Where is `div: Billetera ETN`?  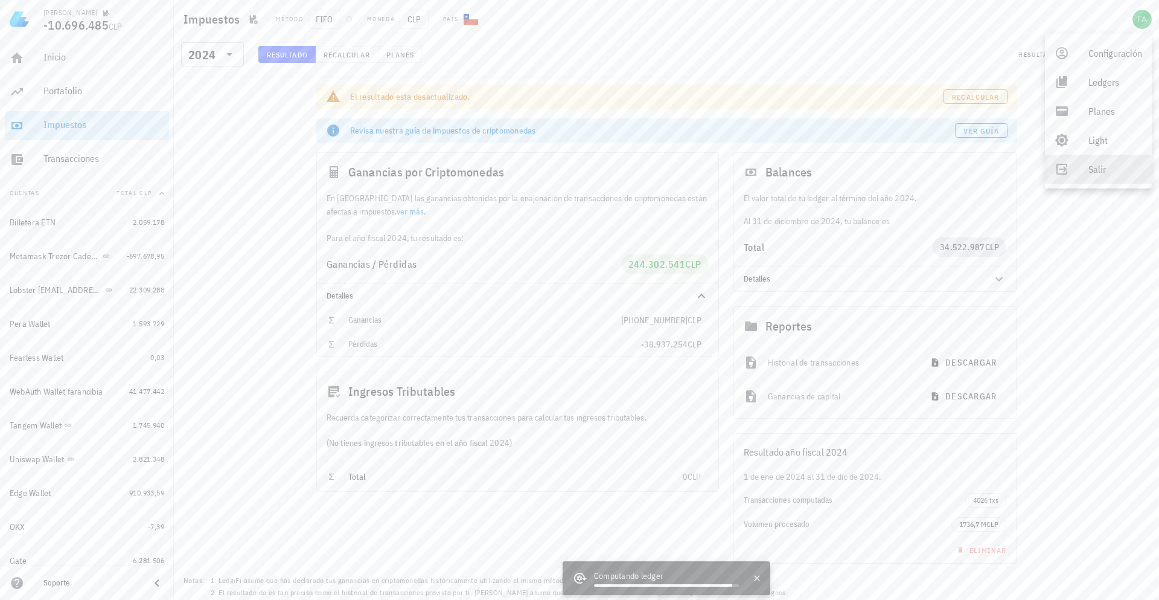 div: Billetera ETN is located at coordinates (33, 222).